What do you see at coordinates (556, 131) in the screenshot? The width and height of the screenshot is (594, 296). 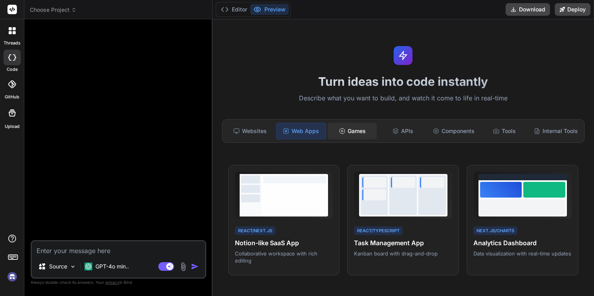 I see `div: Internal Tools` at bounding box center [556, 131].